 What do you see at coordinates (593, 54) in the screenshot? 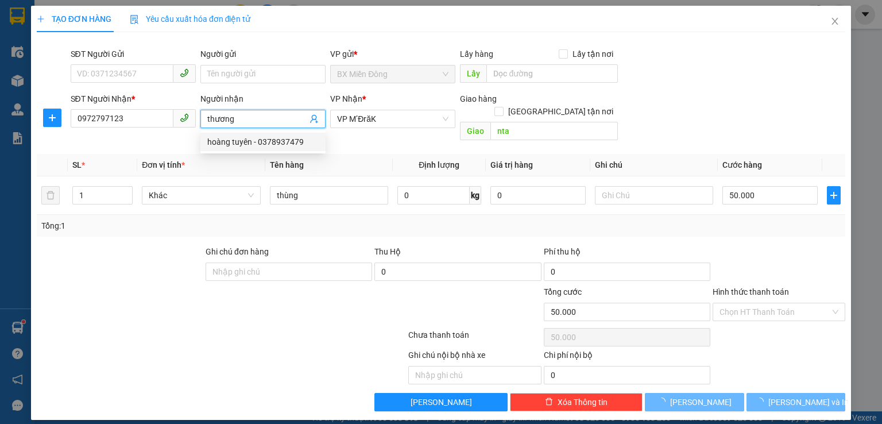
I see `span: Lấy tận nơi` at bounding box center [593, 54].